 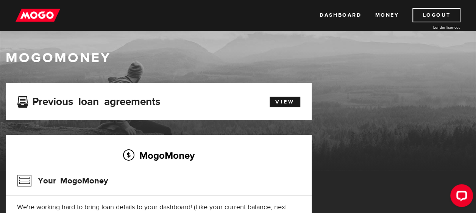 I want to click on h1: MogoMoney, so click(x=238, y=58).